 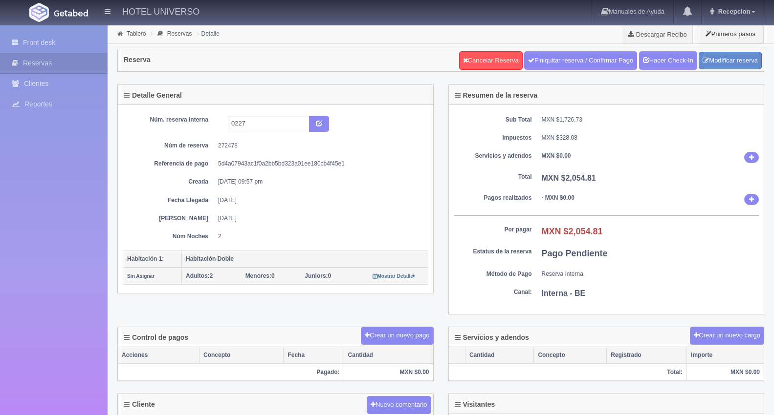 I want to click on h4: Reserva, so click(x=137, y=60).